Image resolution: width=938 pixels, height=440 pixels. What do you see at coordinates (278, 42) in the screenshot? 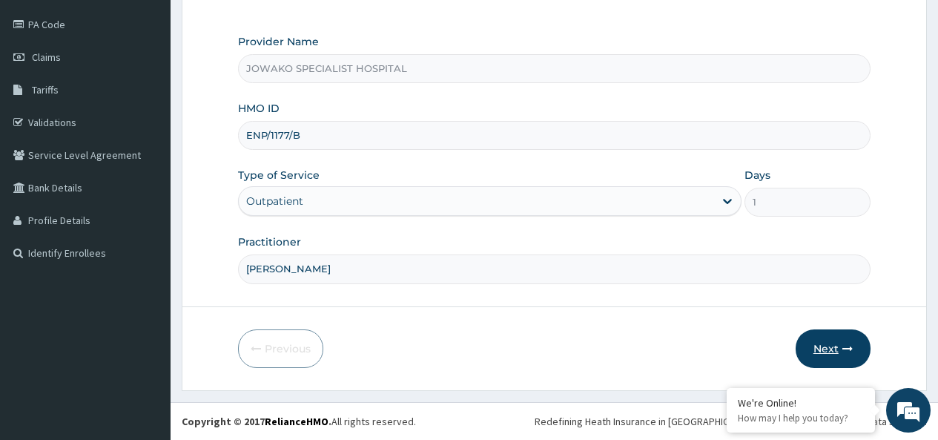
I see `label: Provider Name` at bounding box center [278, 42].